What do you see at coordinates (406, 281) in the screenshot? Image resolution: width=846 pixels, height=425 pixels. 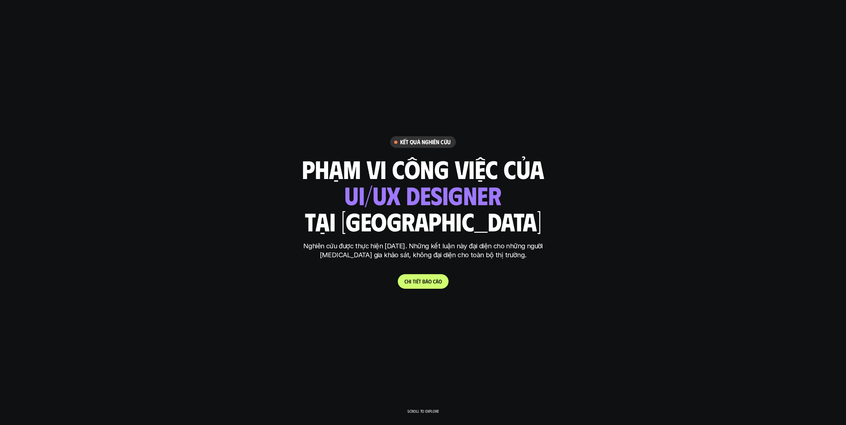 I see `span: C` at bounding box center [406, 281].